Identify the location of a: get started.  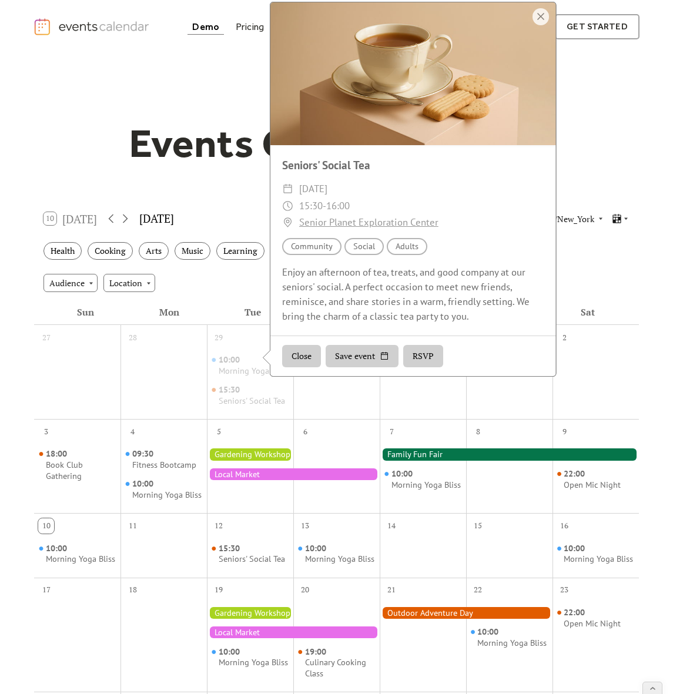
(596, 26).